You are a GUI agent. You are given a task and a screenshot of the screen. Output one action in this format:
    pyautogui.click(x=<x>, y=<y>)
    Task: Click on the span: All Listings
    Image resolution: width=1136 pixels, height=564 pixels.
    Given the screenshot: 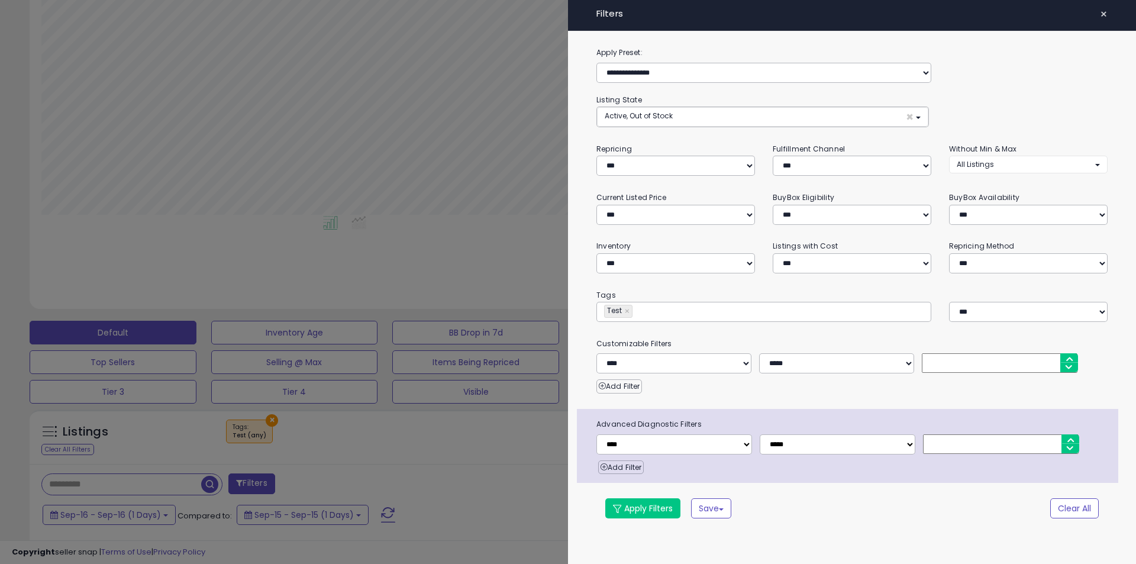 What is the action you would take?
    pyautogui.click(x=975, y=164)
    